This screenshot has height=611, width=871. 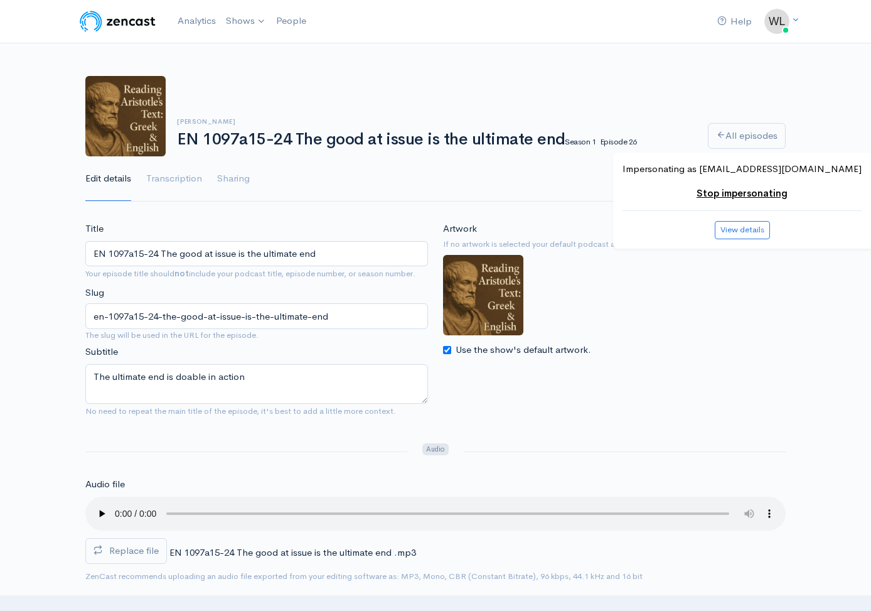 I want to click on label: Artwork, so click(x=460, y=228).